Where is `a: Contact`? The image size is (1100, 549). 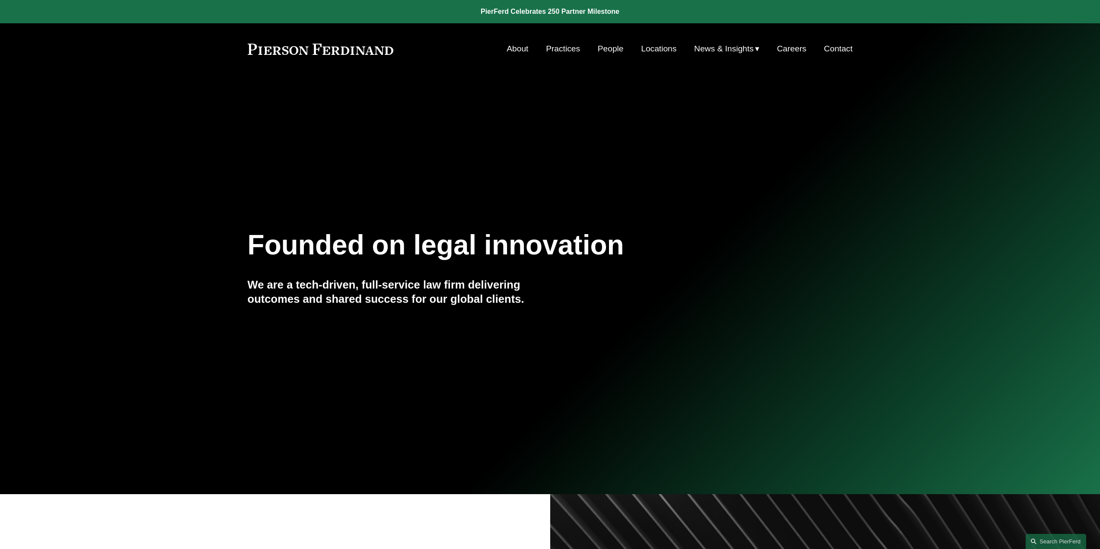
a: Contact is located at coordinates (838, 49).